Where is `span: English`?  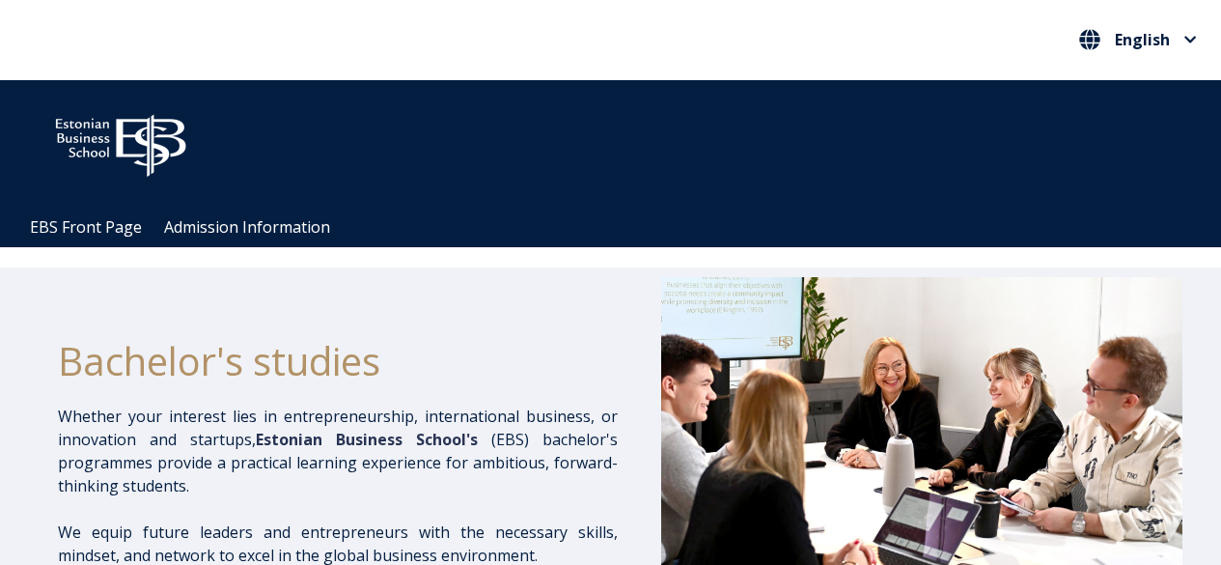 span: English is located at coordinates (1142, 40).